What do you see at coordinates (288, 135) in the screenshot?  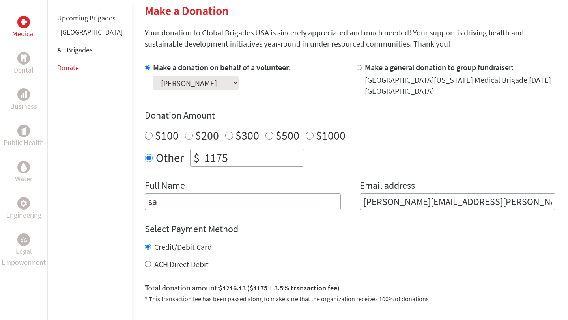 I see `label: $500` at bounding box center [288, 135].